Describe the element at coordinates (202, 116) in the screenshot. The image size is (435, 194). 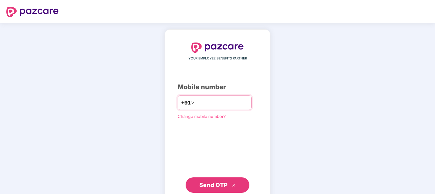
I see `a: Change mobile number?` at that location.